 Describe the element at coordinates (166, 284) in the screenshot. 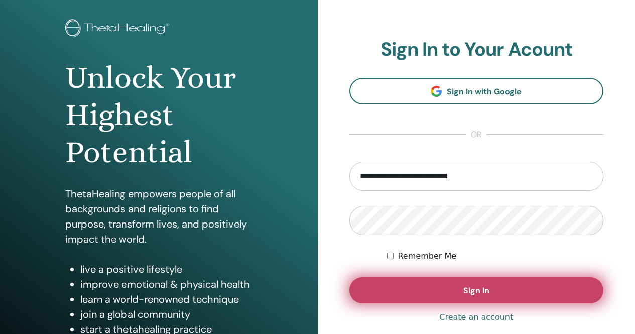

I see `li: improve emotional & physical health` at that location.